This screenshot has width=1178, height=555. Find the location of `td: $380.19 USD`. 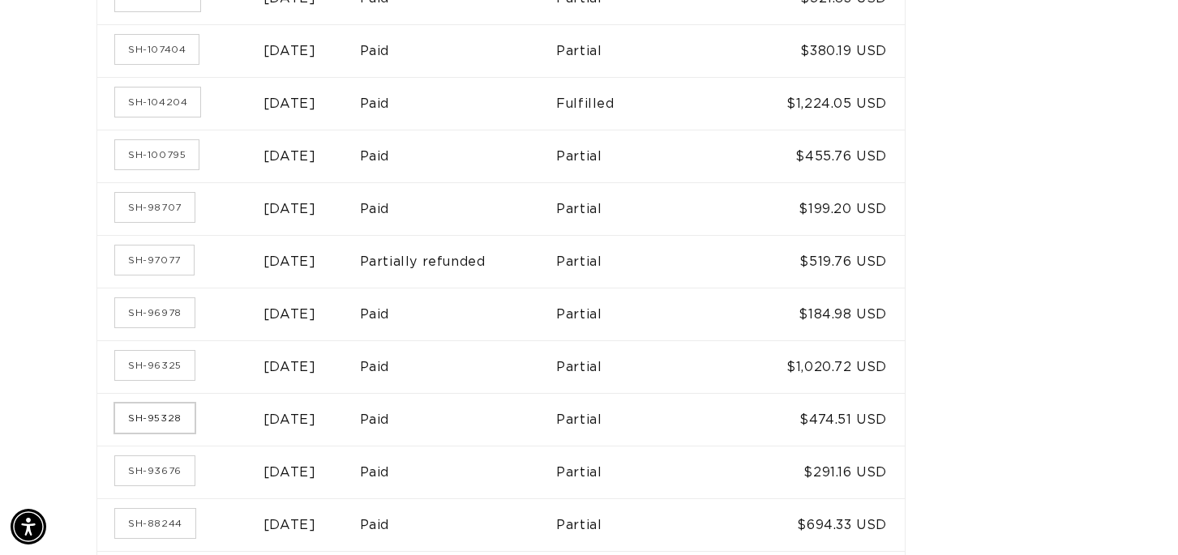

td: $380.19 USD is located at coordinates (824, 50).